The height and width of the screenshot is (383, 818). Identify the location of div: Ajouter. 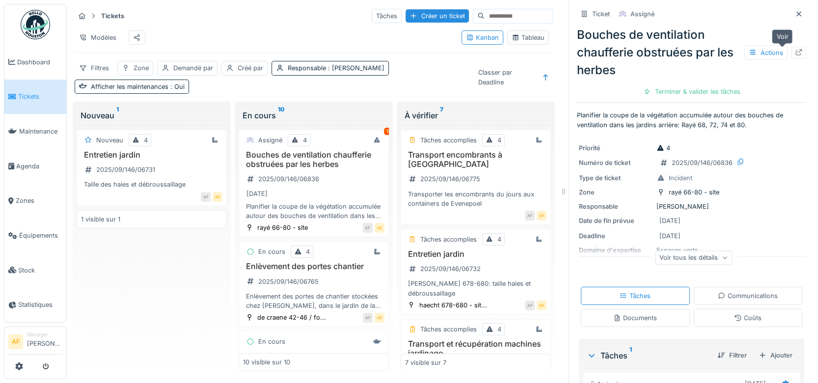
(775, 355).